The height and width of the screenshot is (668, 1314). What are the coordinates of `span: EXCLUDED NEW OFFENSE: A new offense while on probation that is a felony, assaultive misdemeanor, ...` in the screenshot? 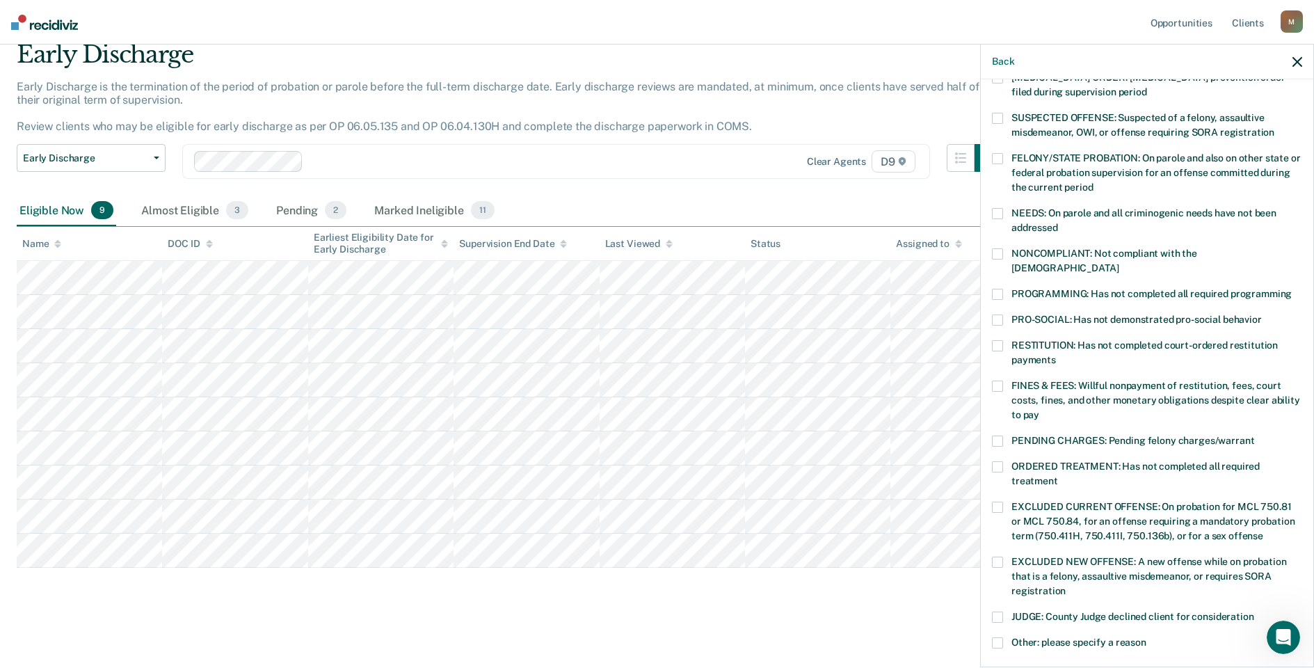 It's located at (1149, 576).